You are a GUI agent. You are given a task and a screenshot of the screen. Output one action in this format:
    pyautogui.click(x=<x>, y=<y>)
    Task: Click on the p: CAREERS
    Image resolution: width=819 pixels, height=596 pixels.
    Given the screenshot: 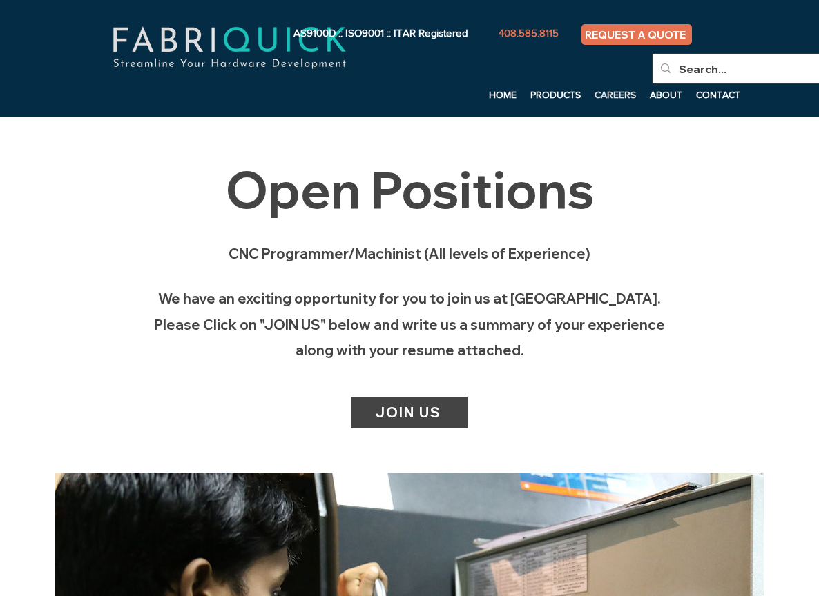 What is the action you would take?
    pyautogui.click(x=615, y=95)
    